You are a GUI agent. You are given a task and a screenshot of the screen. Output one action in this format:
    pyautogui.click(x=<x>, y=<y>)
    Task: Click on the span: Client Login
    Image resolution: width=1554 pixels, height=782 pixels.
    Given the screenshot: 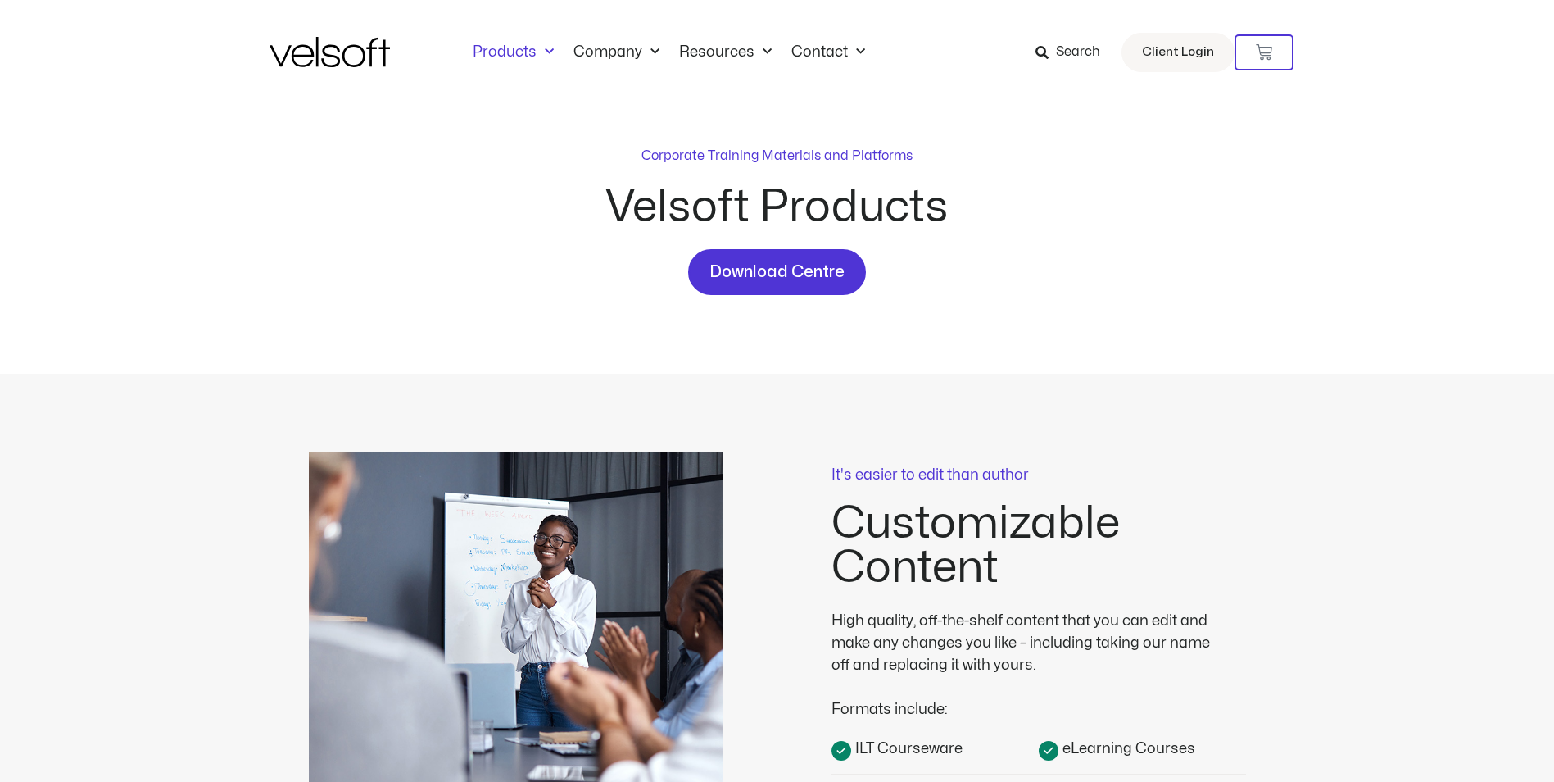 What is the action you would take?
    pyautogui.click(x=1178, y=52)
    